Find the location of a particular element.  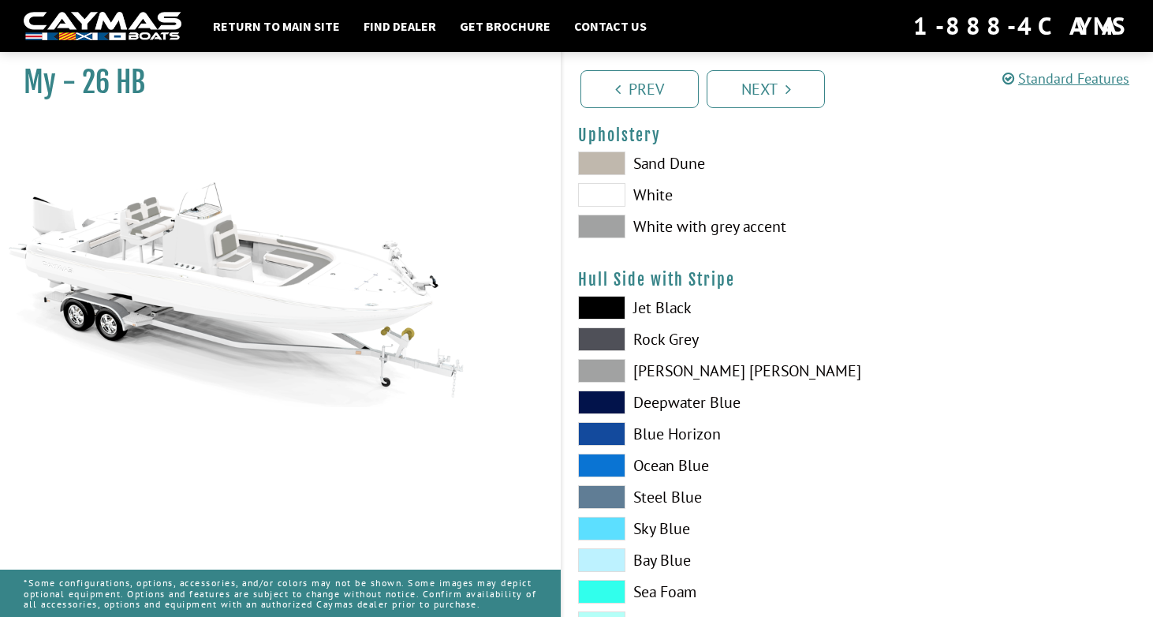

label: Sea Foam is located at coordinates (710, 591).